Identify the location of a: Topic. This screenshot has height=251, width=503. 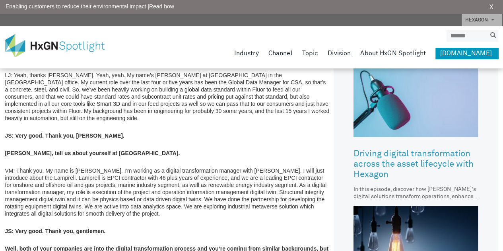
(310, 53).